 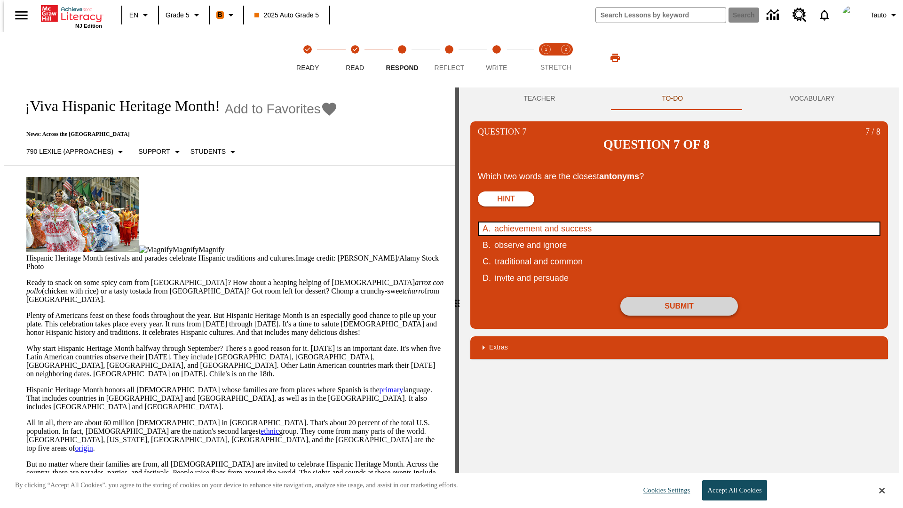 What do you see at coordinates (402, 58) in the screenshot?
I see `button: Respond step 3 of 5` at bounding box center [402, 58].